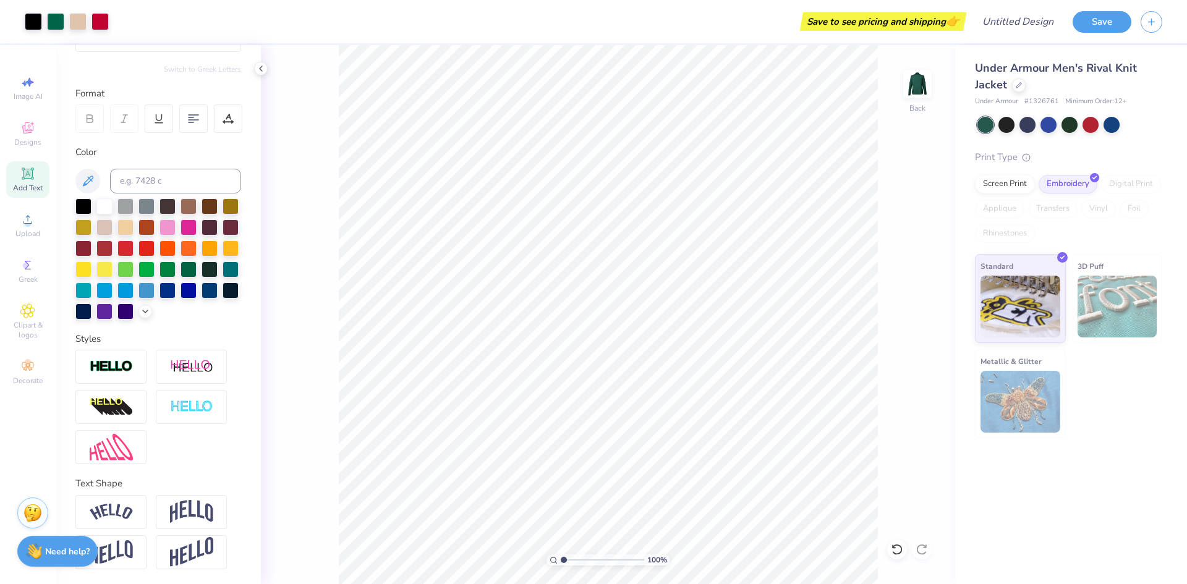  I want to click on div: Digital Print, so click(1130, 184).